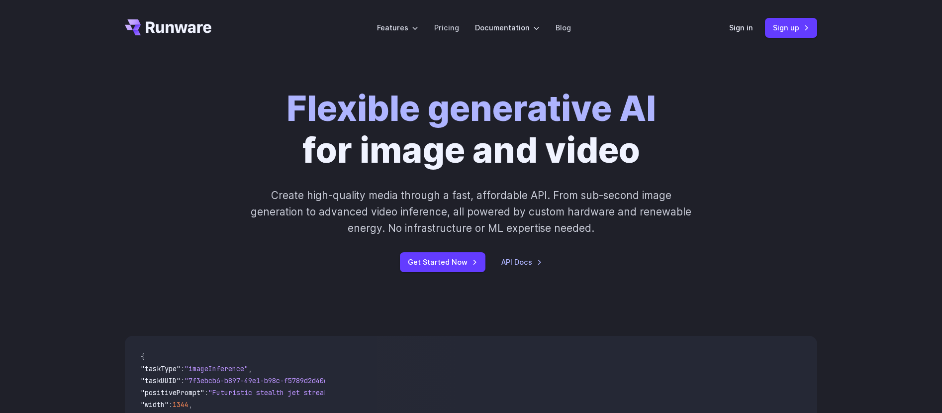  I want to click on a: Sign up, so click(791, 27).